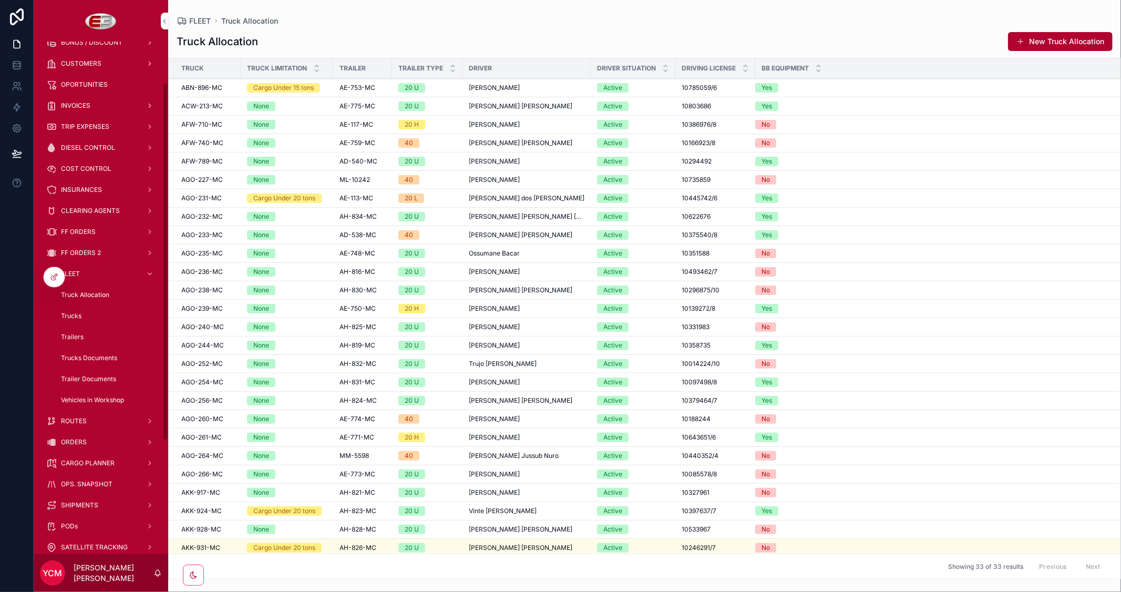 This screenshot has height=592, width=1121. What do you see at coordinates (208, 364) in the screenshot?
I see `a: AGO-252-MC` at bounding box center [208, 364].